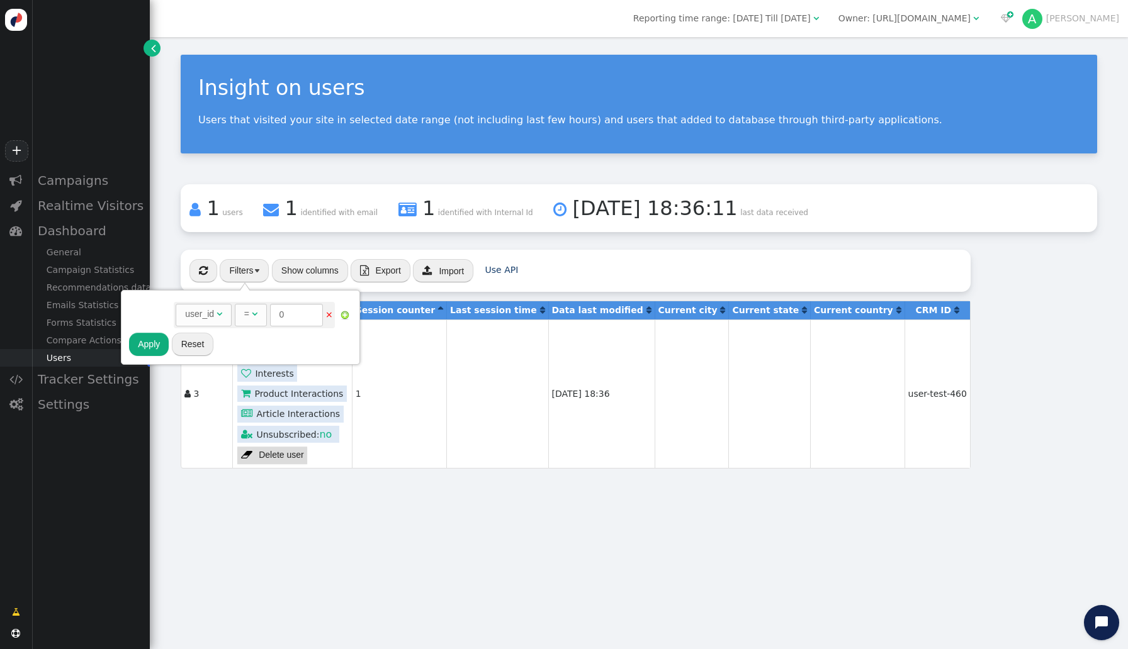 This screenshot has width=1128, height=649. What do you see at coordinates (91, 206) in the screenshot?
I see `div: Realtime Visitors` at bounding box center [91, 206].